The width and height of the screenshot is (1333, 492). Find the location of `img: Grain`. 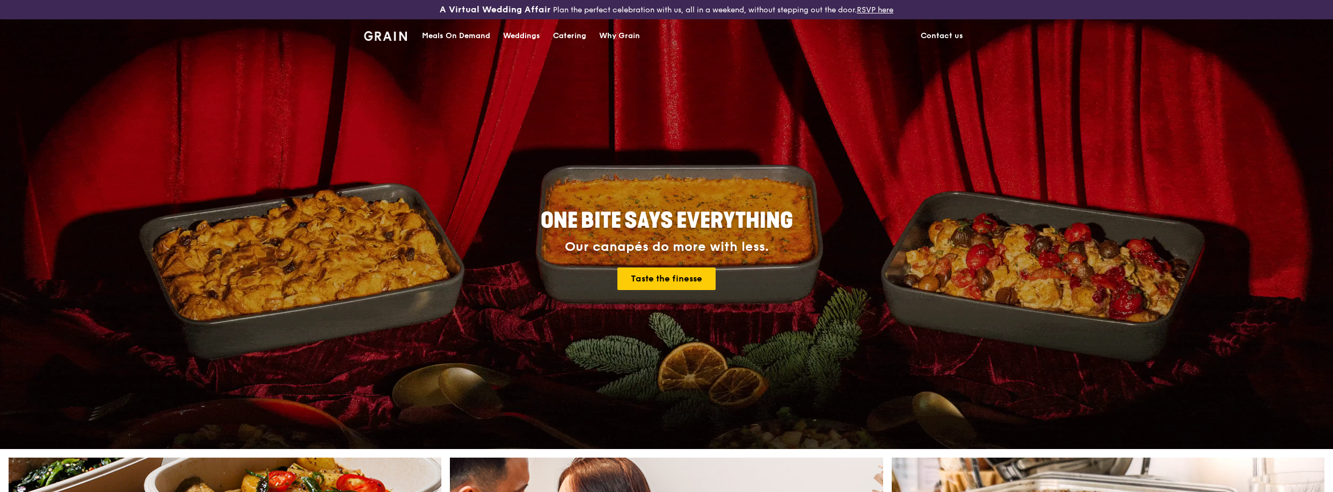

img: Grain is located at coordinates (385, 36).